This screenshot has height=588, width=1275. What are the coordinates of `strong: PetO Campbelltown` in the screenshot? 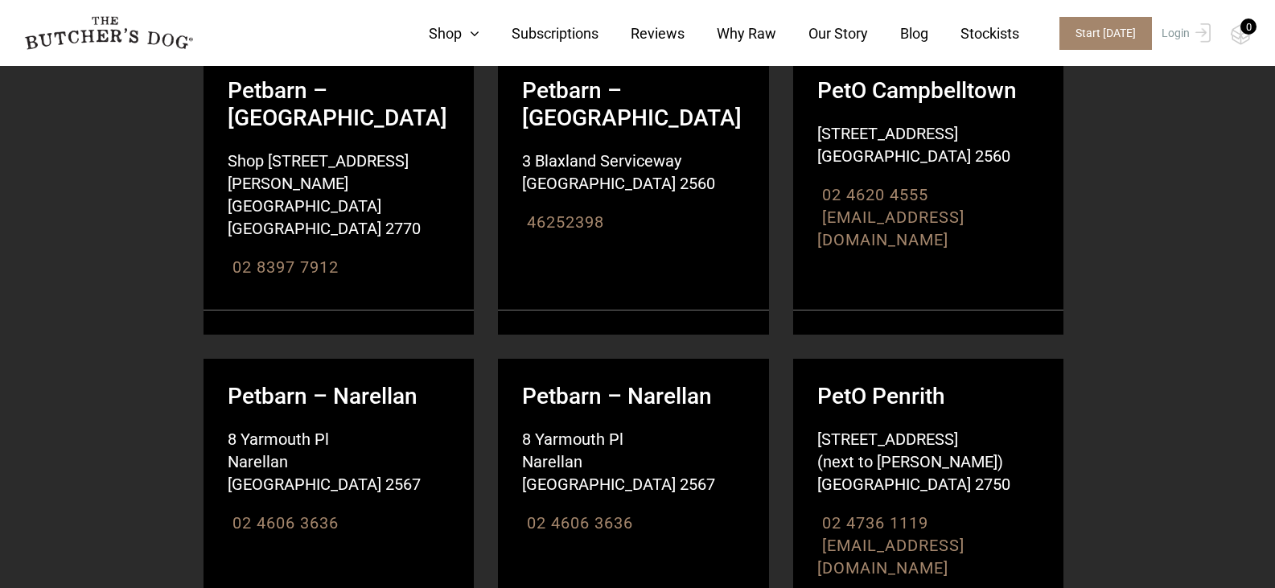 It's located at (928, 79).